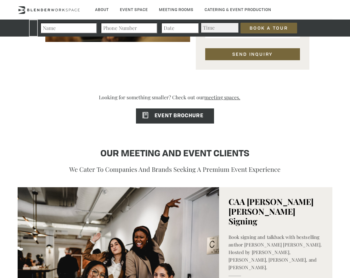 This screenshot has height=278, width=350. Describe the element at coordinates (175, 169) in the screenshot. I see `p: We cater to companies and brands seeking a premium event experience` at that location.